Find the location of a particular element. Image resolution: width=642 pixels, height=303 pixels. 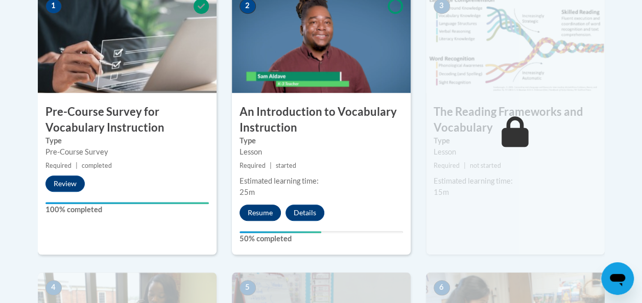

button: Details is located at coordinates (305, 213).